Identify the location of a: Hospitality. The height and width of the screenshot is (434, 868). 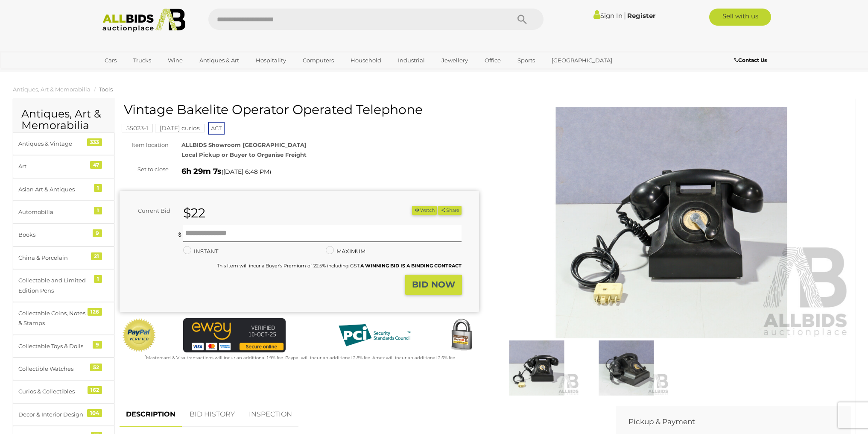
(271, 60).